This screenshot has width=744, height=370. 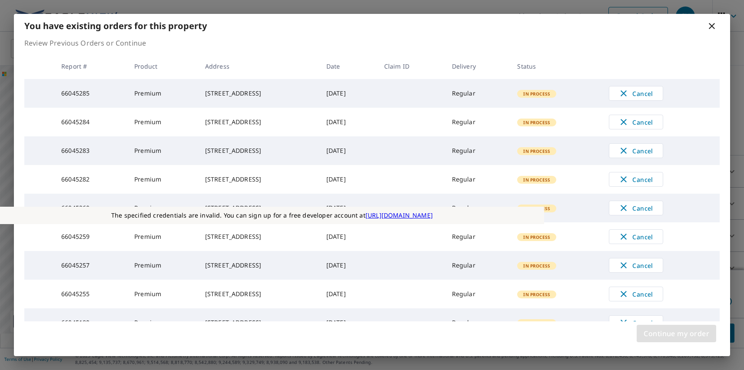 What do you see at coordinates (91, 237) in the screenshot?
I see `td: 66045259` at bounding box center [91, 237].